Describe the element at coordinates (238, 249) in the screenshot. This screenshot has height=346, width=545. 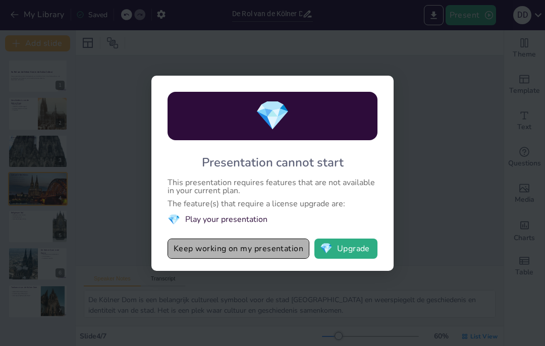
I see `button: Keep working on my presentation` at that location.